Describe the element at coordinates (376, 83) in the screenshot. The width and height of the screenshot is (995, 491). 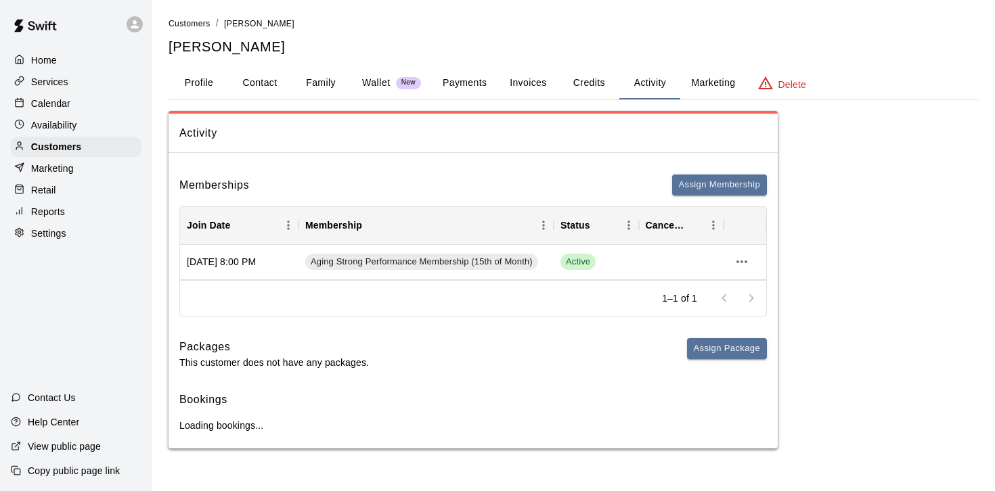
I see `p: Wallet` at that location.